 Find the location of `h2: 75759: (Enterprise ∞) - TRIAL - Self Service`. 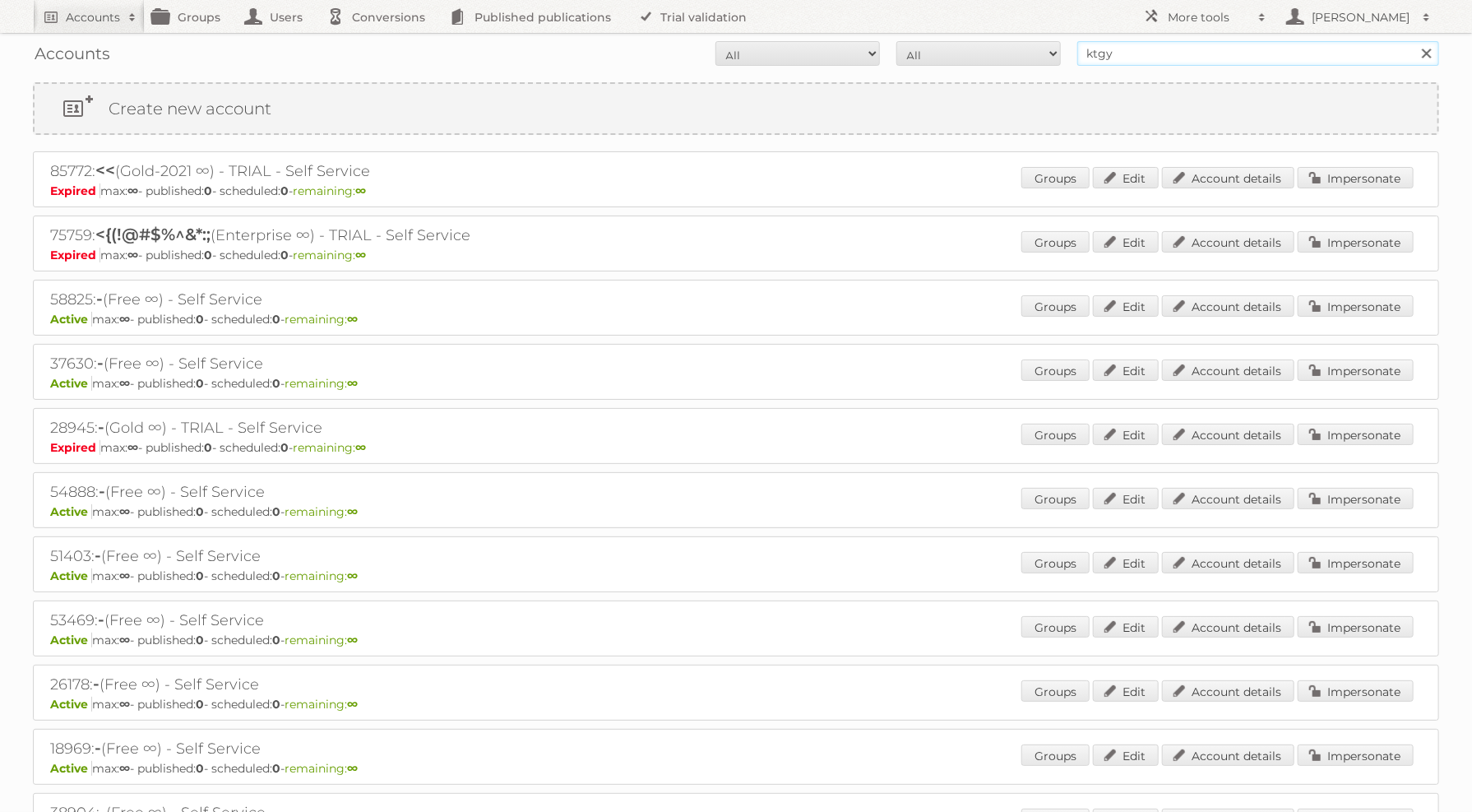

h2: 75759: (Enterprise ∞) - TRIAL - Self Service is located at coordinates (338, 235).